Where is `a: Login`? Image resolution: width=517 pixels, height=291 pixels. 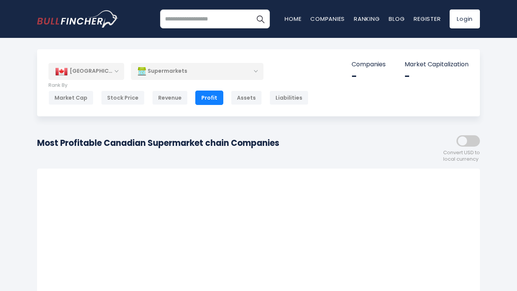 a: Login is located at coordinates (465, 19).